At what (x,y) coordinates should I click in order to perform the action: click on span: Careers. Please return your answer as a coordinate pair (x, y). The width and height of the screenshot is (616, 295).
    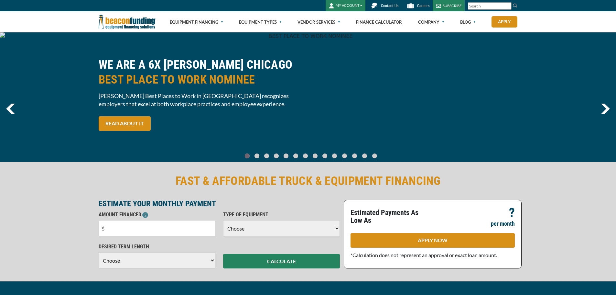
    Looking at the image, I should click on (423, 6).